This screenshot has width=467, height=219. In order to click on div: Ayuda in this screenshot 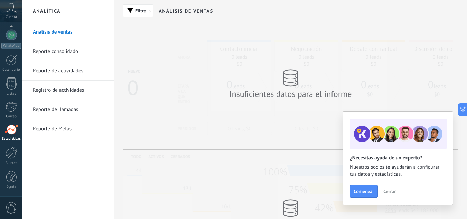, I will do `click(11, 187)`.